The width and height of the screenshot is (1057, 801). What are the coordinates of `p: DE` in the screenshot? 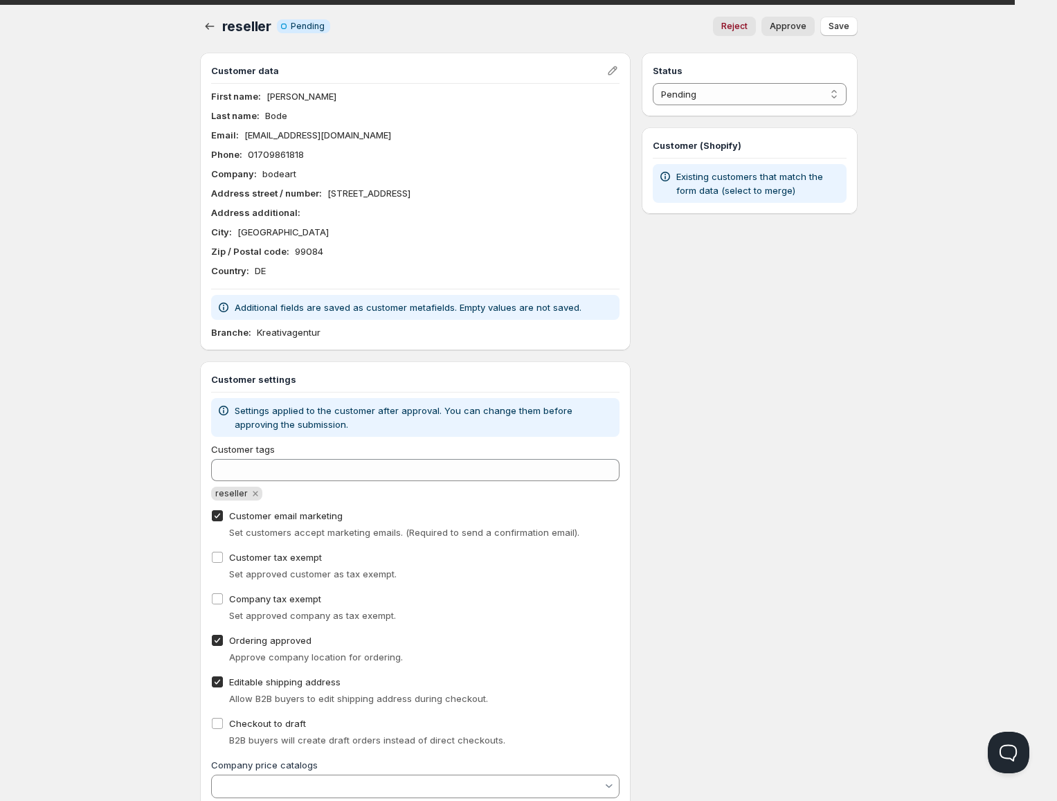 It's located at (260, 271).